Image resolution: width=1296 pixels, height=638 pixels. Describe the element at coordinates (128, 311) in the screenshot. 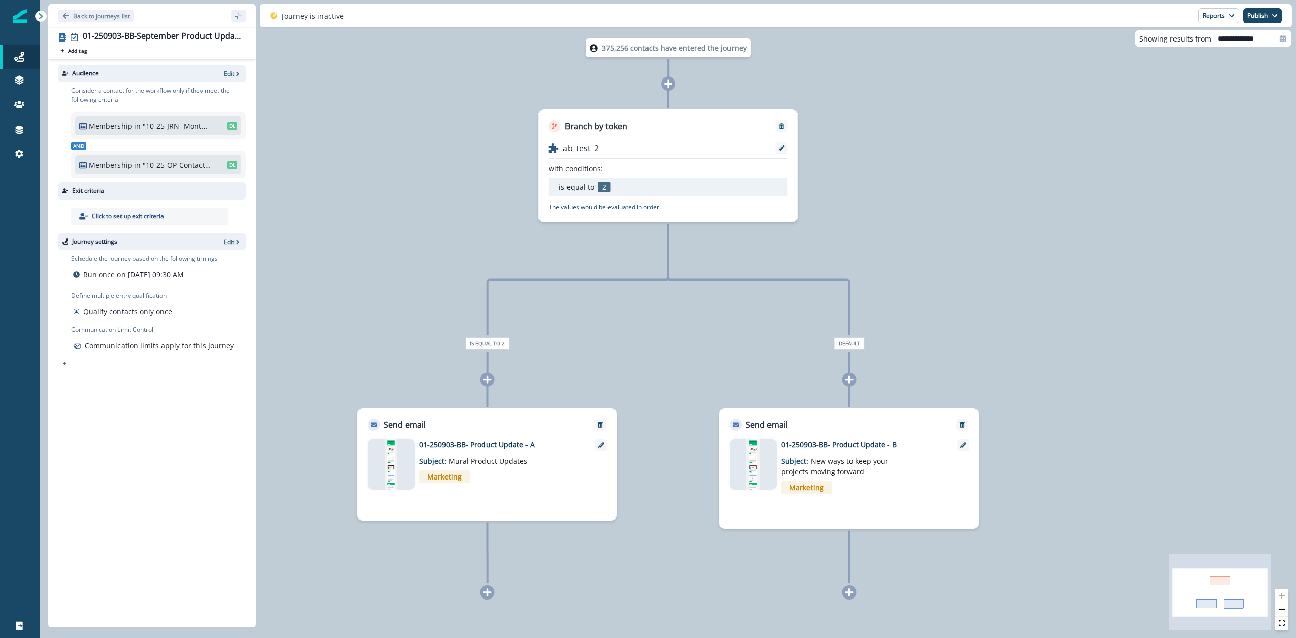

I see `p: Qualify contacts only once` at that location.